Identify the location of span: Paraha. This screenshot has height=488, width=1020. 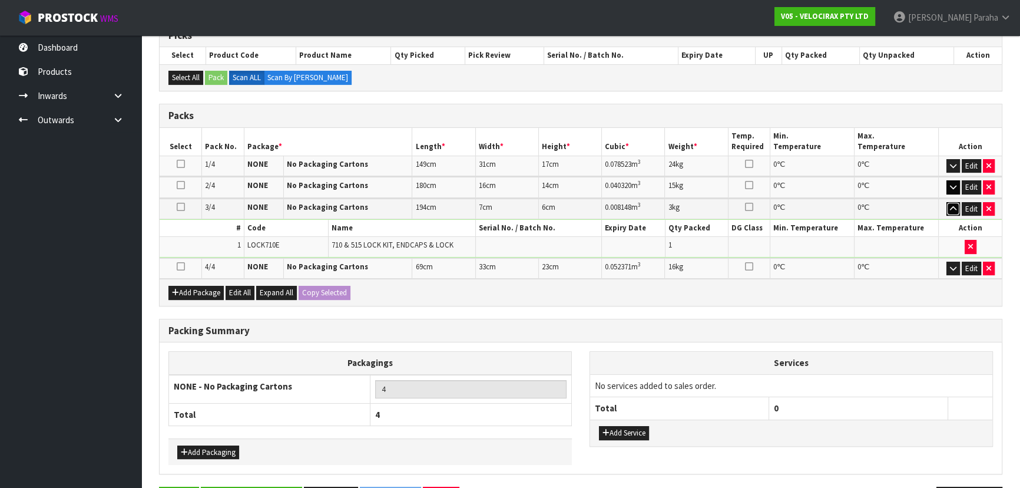
(986, 17).